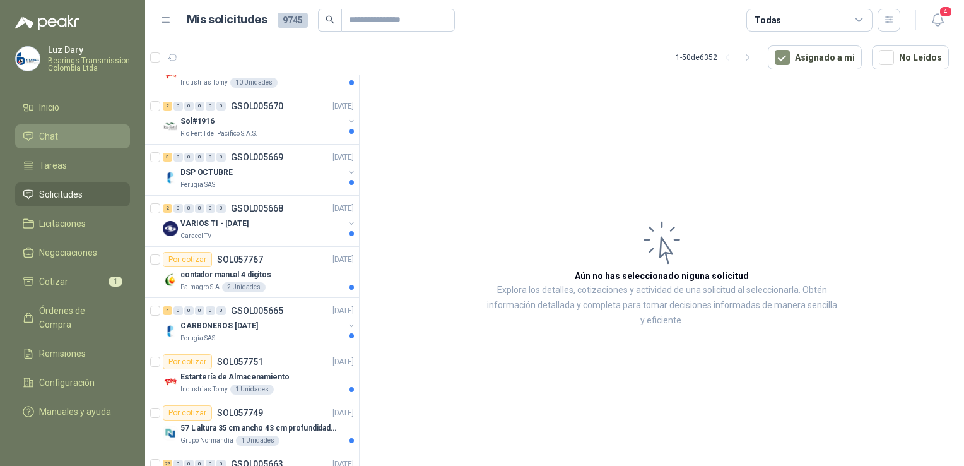 The width and height of the screenshot is (964, 466). I want to click on span: Remisiones, so click(62, 353).